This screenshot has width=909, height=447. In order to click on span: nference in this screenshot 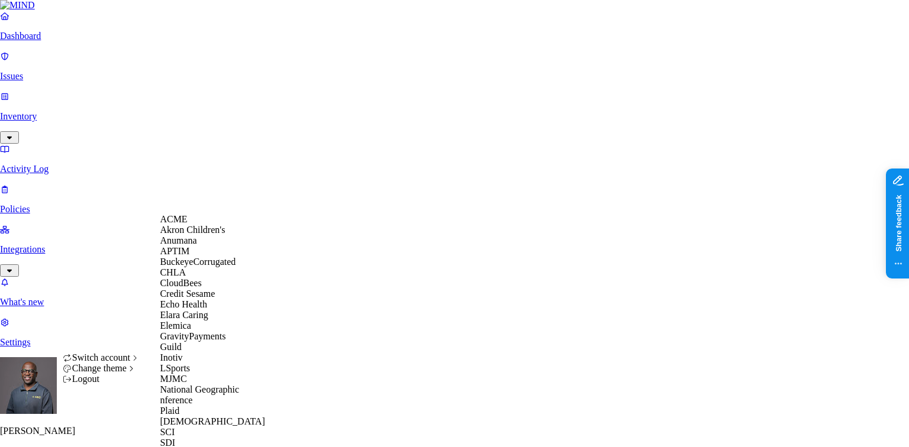, I will do `click(176, 400)`.